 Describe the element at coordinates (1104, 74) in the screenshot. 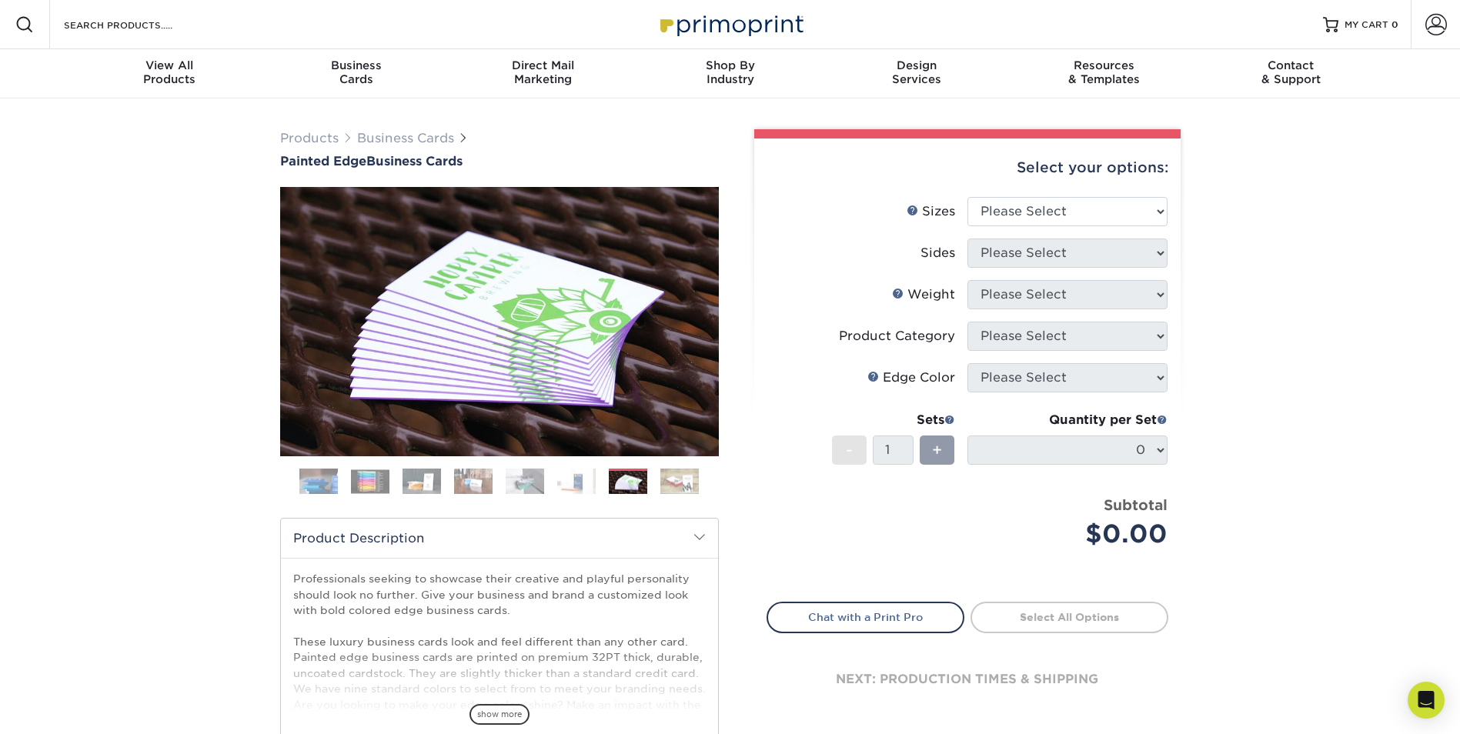

I see `a: Resources& Templates` at that location.